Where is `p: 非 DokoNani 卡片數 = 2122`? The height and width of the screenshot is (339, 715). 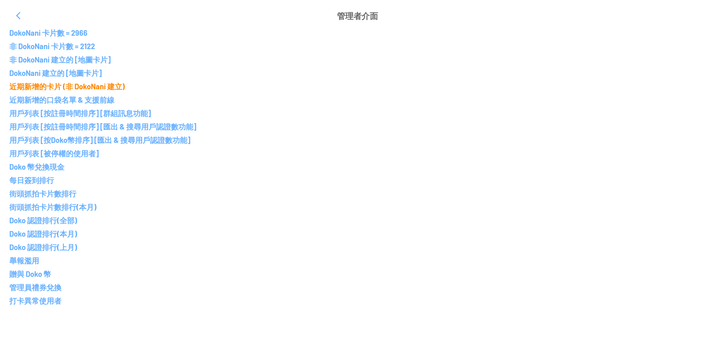
p: 非 DokoNani 卡片數 = 2122 is located at coordinates (358, 46).